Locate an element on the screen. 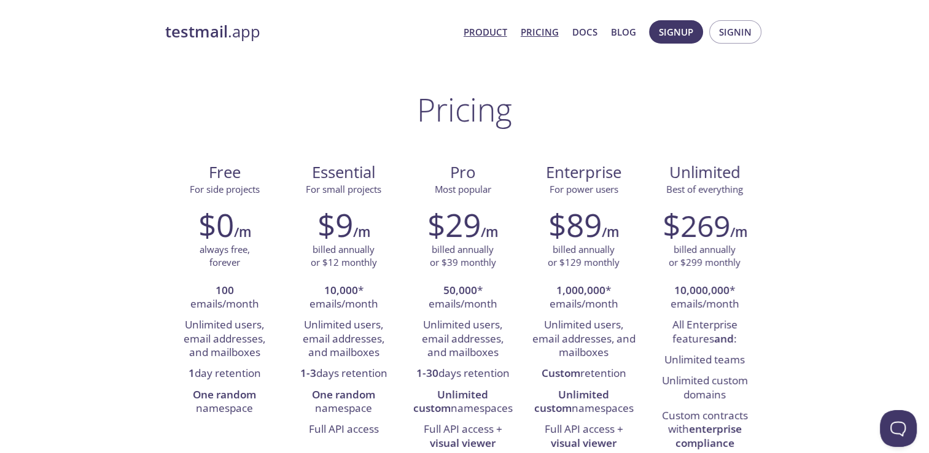  strong: 1-3 is located at coordinates (308, 373).